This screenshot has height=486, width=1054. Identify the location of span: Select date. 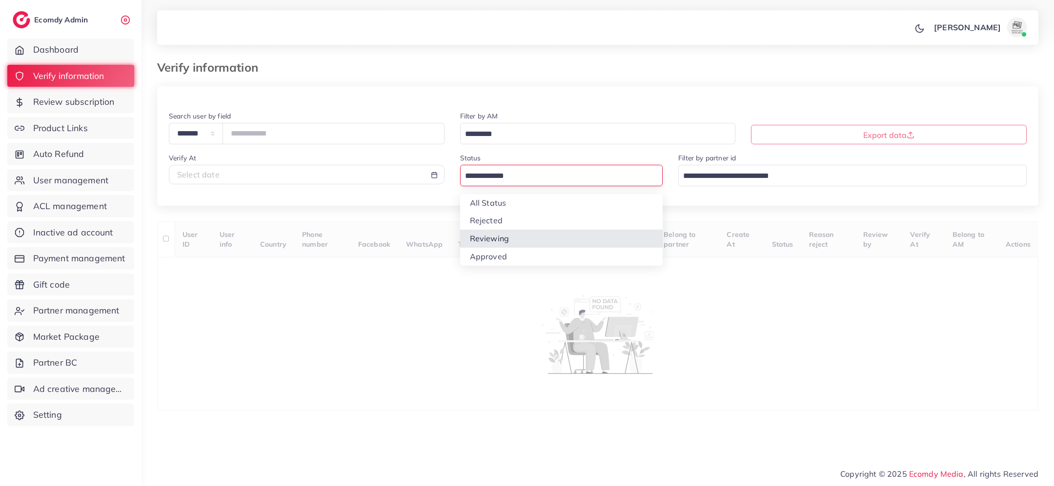
(198, 175).